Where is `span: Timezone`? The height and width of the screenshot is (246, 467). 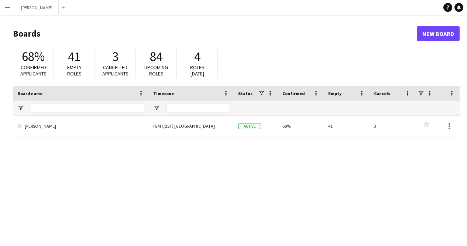 span: Timezone is located at coordinates (164, 93).